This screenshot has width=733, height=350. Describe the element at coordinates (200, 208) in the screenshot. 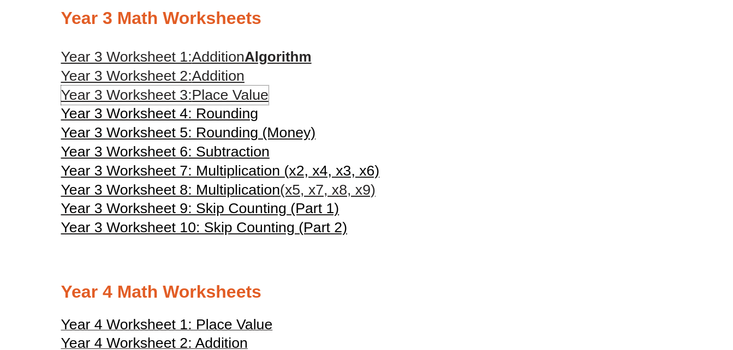

I see `a: Year 3 Worksheet 9: Skip Counting (Part 1)` at that location.